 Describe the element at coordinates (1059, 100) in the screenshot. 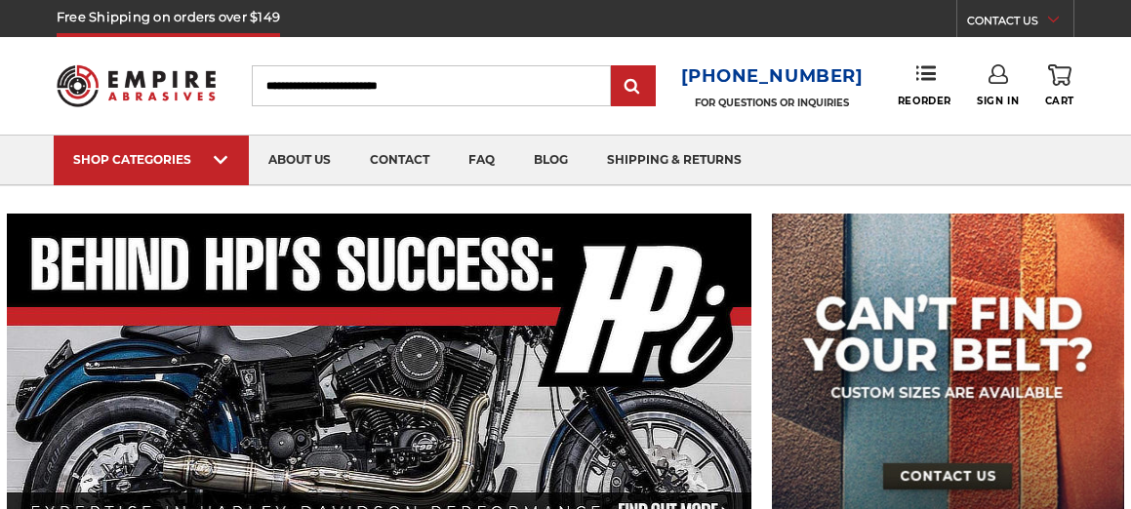

I see `span: Cart` at that location.